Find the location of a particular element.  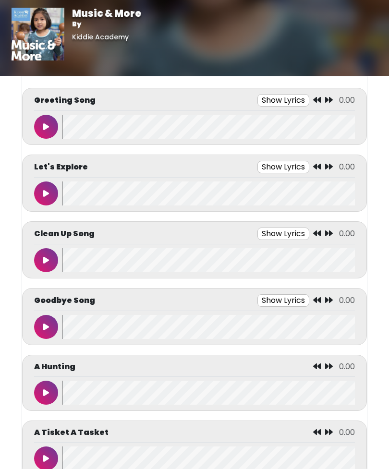

p: Goodbye Song is located at coordinates (64, 300).